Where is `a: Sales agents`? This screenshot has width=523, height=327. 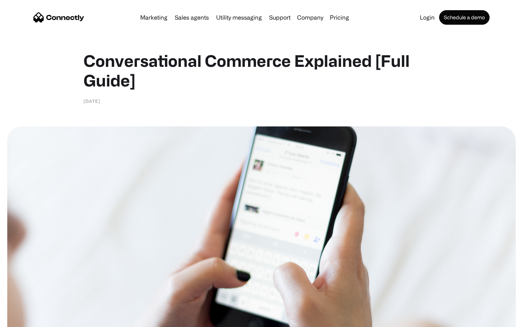
a: Sales agents is located at coordinates (192, 17).